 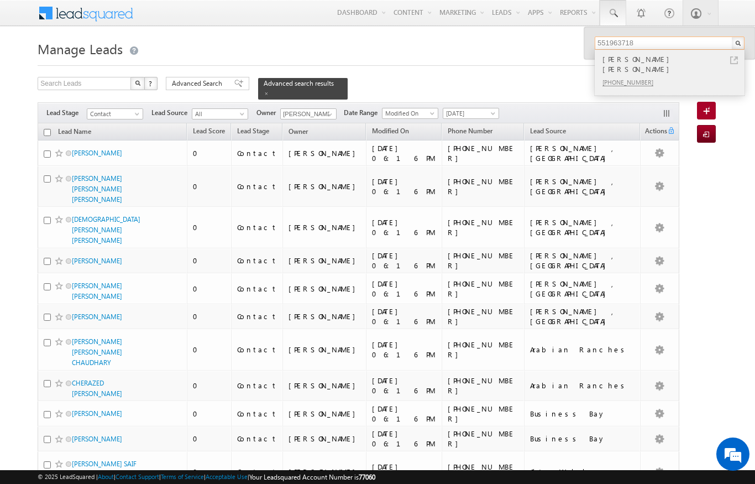 What do you see at coordinates (206, 477) in the screenshot?
I see `span: © 2025 LeadSquared | | | | |` at bounding box center [206, 477].